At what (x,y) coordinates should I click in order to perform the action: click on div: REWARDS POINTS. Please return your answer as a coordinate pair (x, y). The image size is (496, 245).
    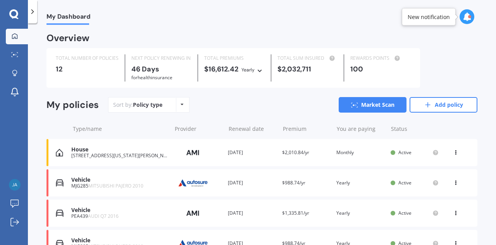
    Looking at the image, I should click on (380, 58).